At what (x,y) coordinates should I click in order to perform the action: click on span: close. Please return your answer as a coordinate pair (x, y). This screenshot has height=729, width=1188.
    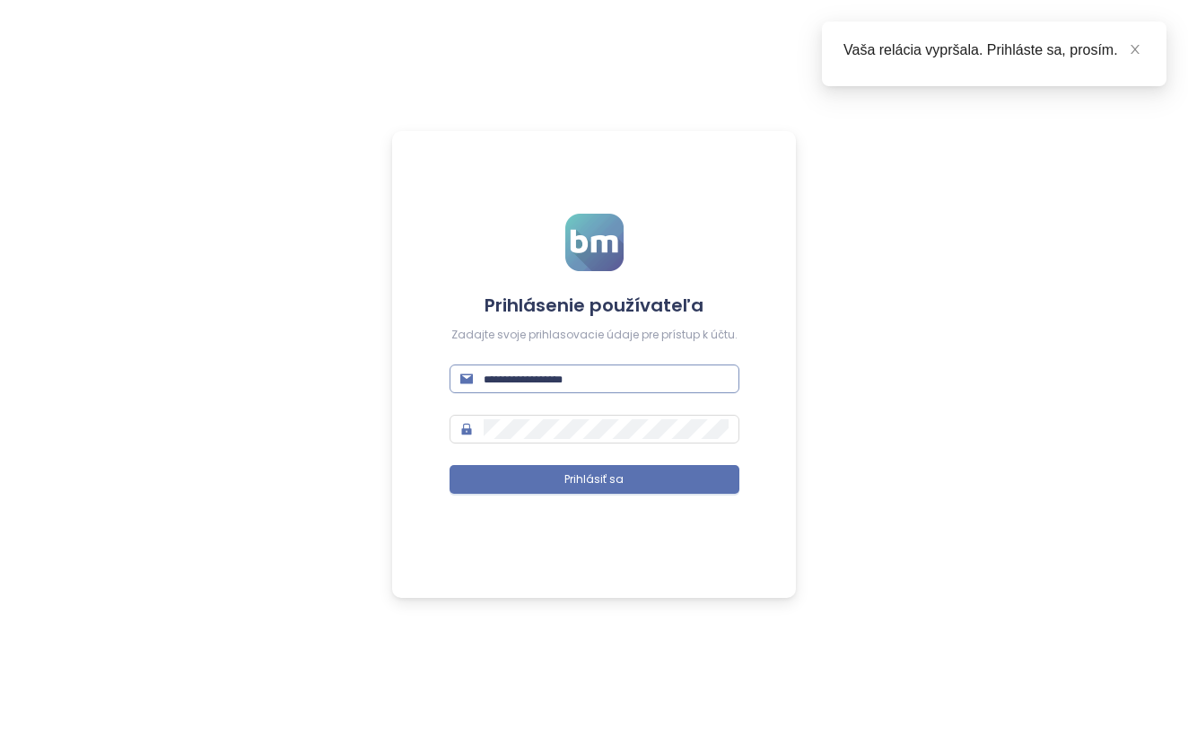
    Looking at the image, I should click on (1135, 49).